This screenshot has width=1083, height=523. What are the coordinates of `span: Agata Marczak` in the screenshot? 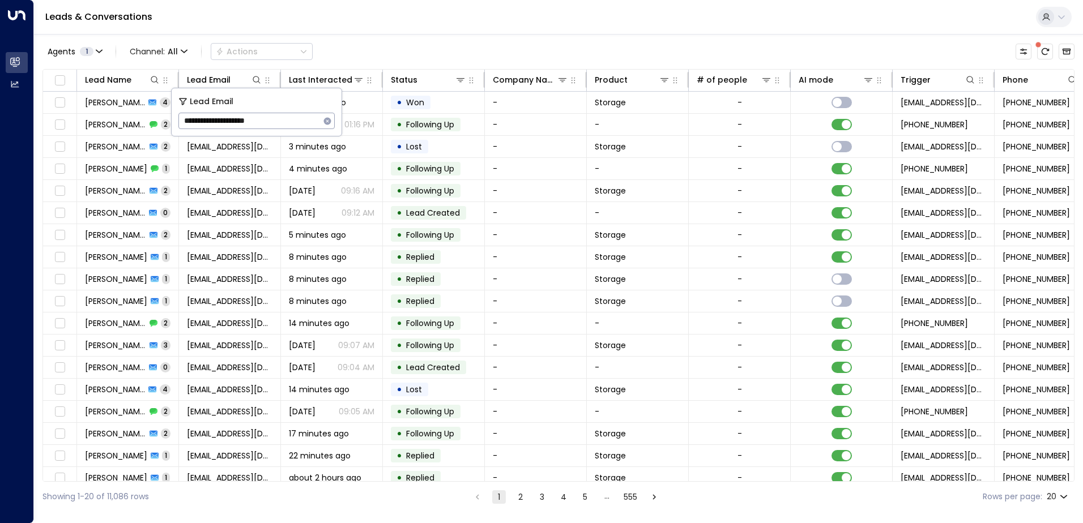 It's located at (116, 345).